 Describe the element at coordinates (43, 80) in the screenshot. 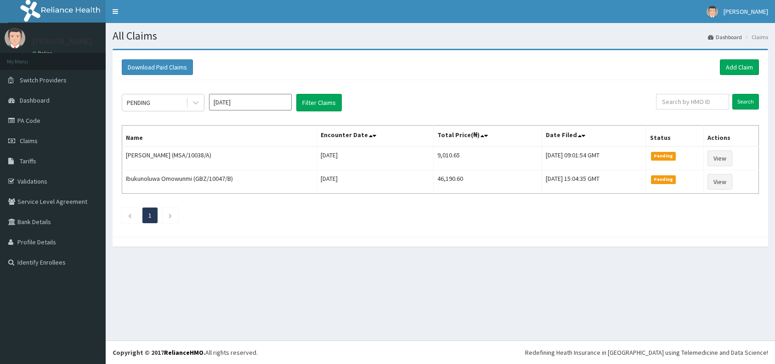

I see `span: Switch Providers` at that location.